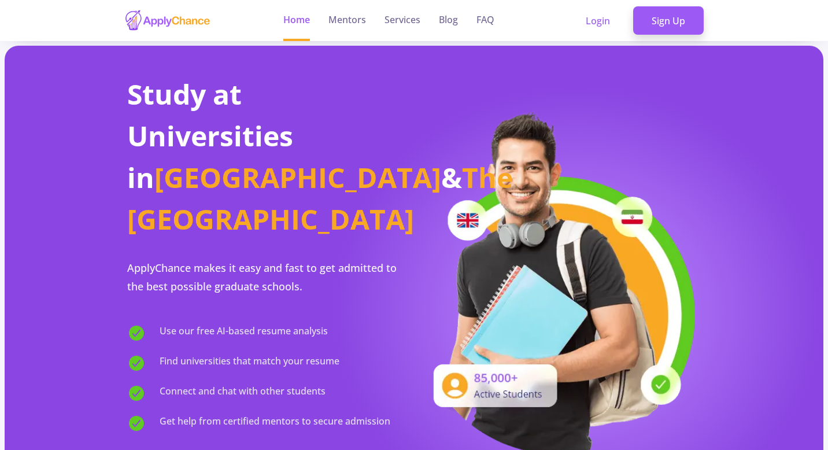  Describe the element at coordinates (242, 393) in the screenshot. I see `span: Connect and chat with other students` at that location.